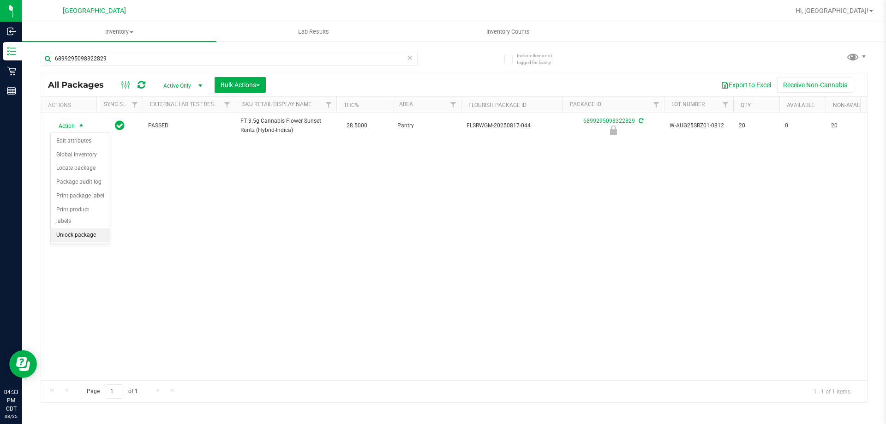 This screenshot has height=424, width=886. What do you see at coordinates (357, 125) in the screenshot?
I see `span: 28.5000` at bounding box center [357, 125].